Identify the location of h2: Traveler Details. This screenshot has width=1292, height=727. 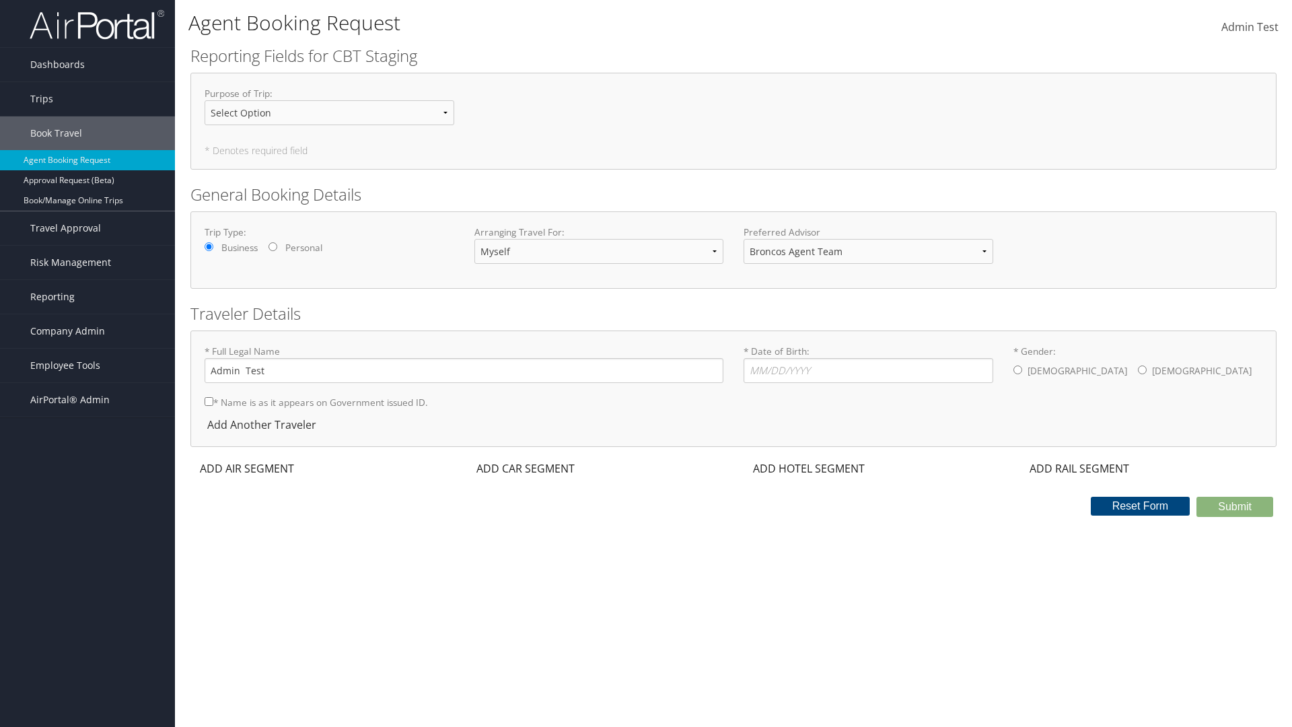
(733, 313).